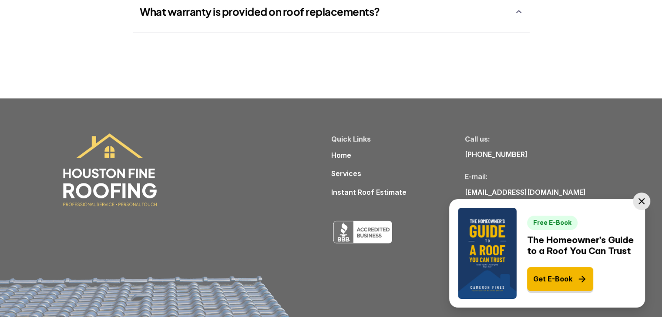 Image resolution: width=662 pixels, height=318 pixels. I want to click on p: Instant Roof Estimate, so click(369, 192).